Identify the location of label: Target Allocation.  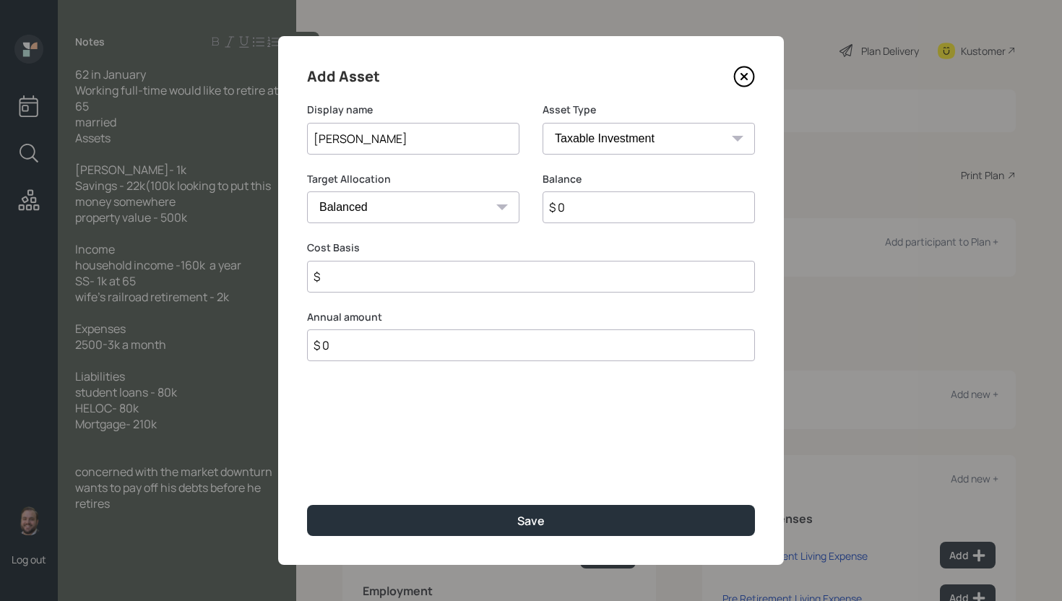
(413, 179).